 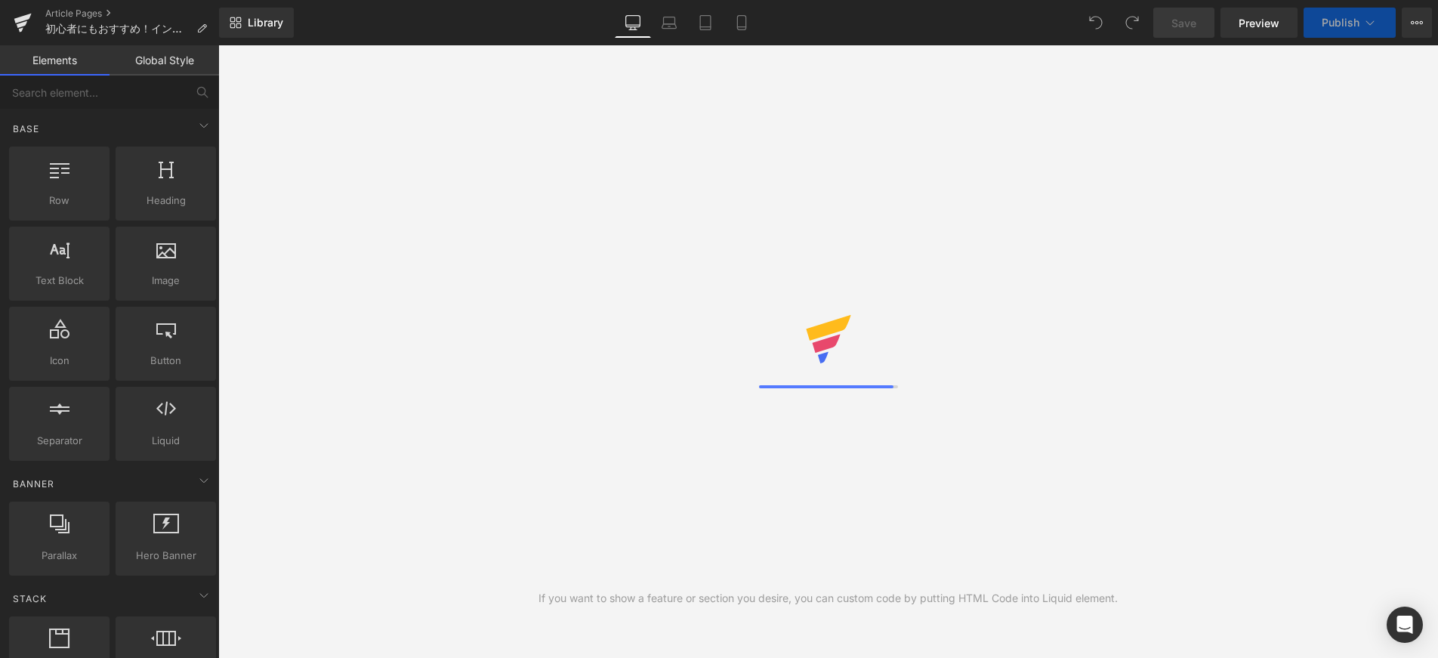 What do you see at coordinates (165, 360) in the screenshot?
I see `span: Button` at bounding box center [165, 360].